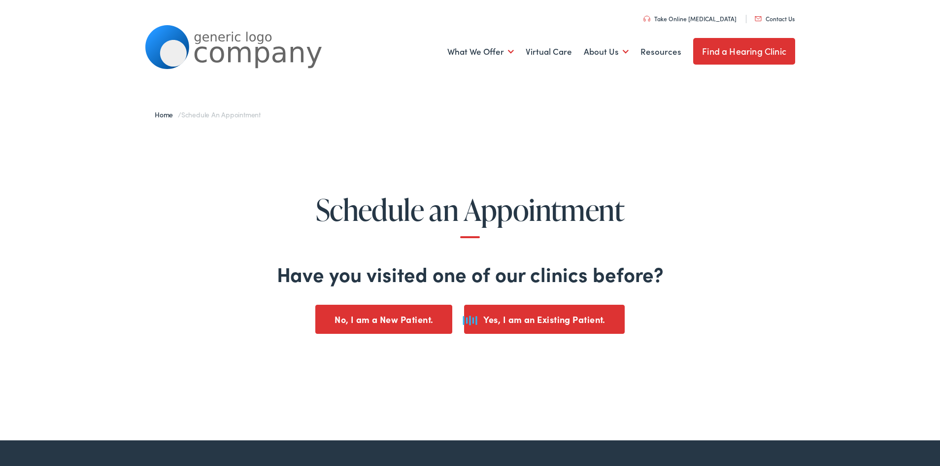 The image size is (940, 466). I want to click on h2: Have you visited one of our clinics before?, so click(470, 273).